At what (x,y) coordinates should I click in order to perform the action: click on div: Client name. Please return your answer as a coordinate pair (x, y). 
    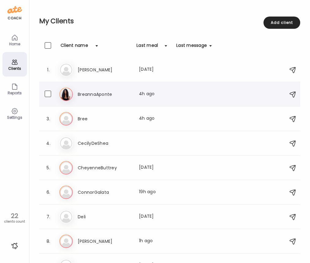
    Looking at the image, I should click on (74, 47).